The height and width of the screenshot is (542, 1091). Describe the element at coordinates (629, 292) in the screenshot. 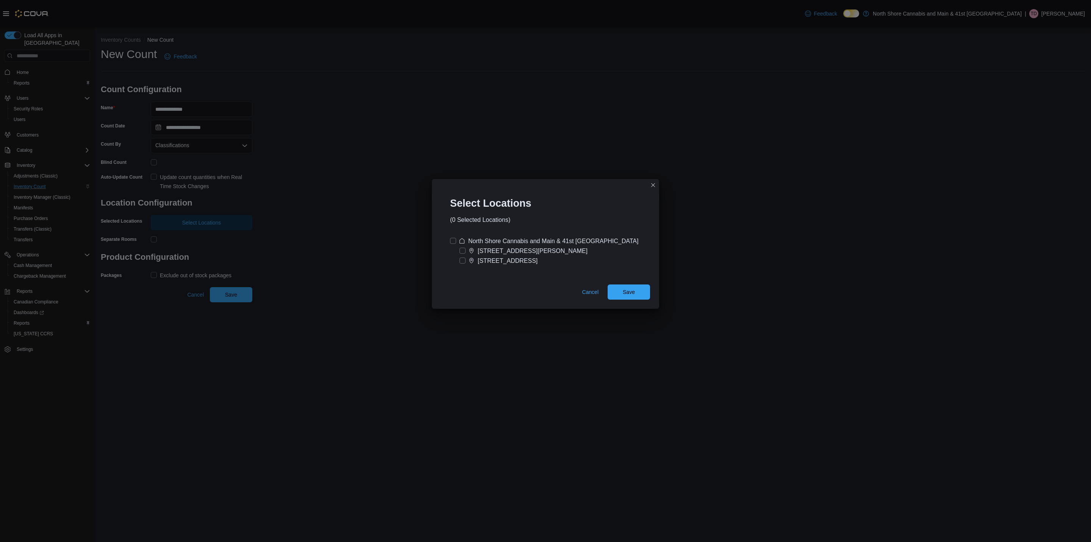

I see `button: Save` at that location.